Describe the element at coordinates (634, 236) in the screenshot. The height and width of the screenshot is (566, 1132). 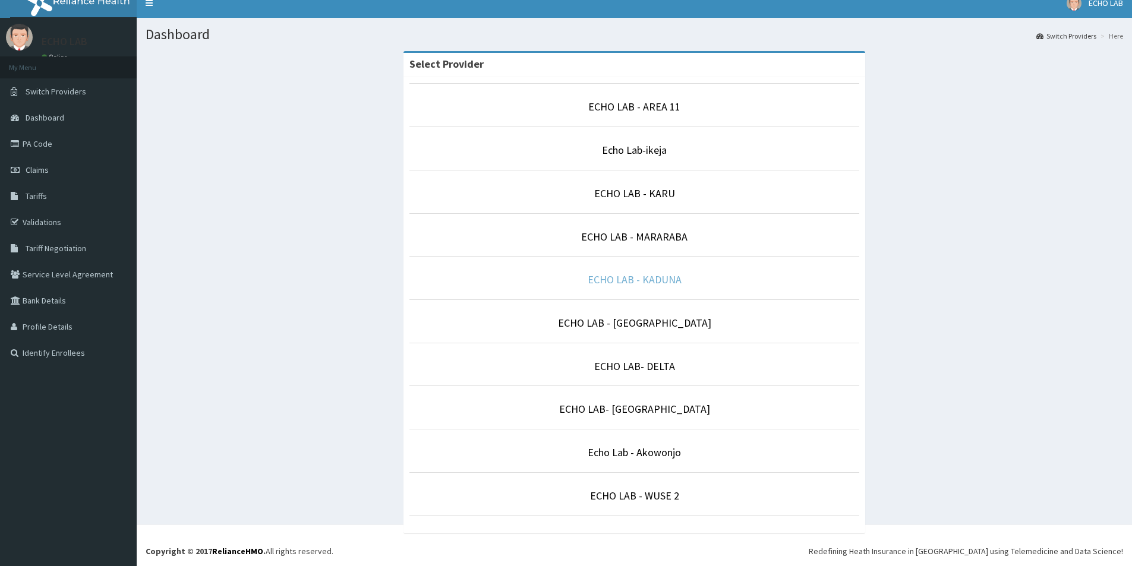
I see `a: ECHO LAB - MARARABA` at that location.